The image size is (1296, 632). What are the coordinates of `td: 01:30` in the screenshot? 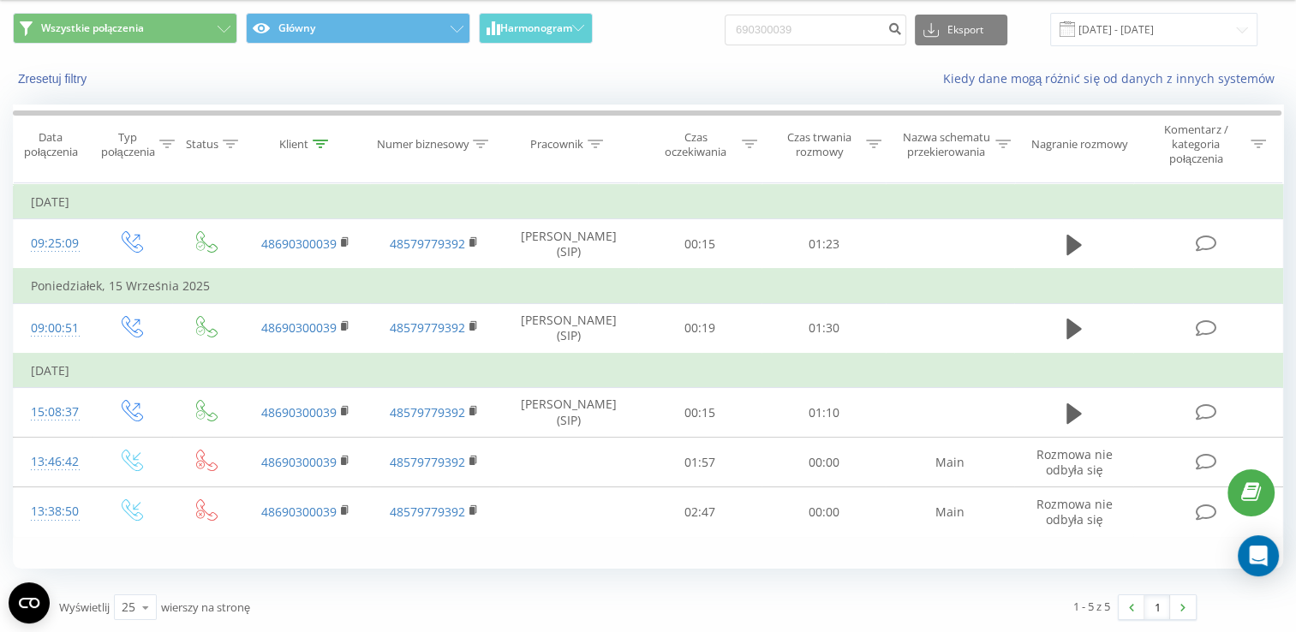 It's located at (823, 328).